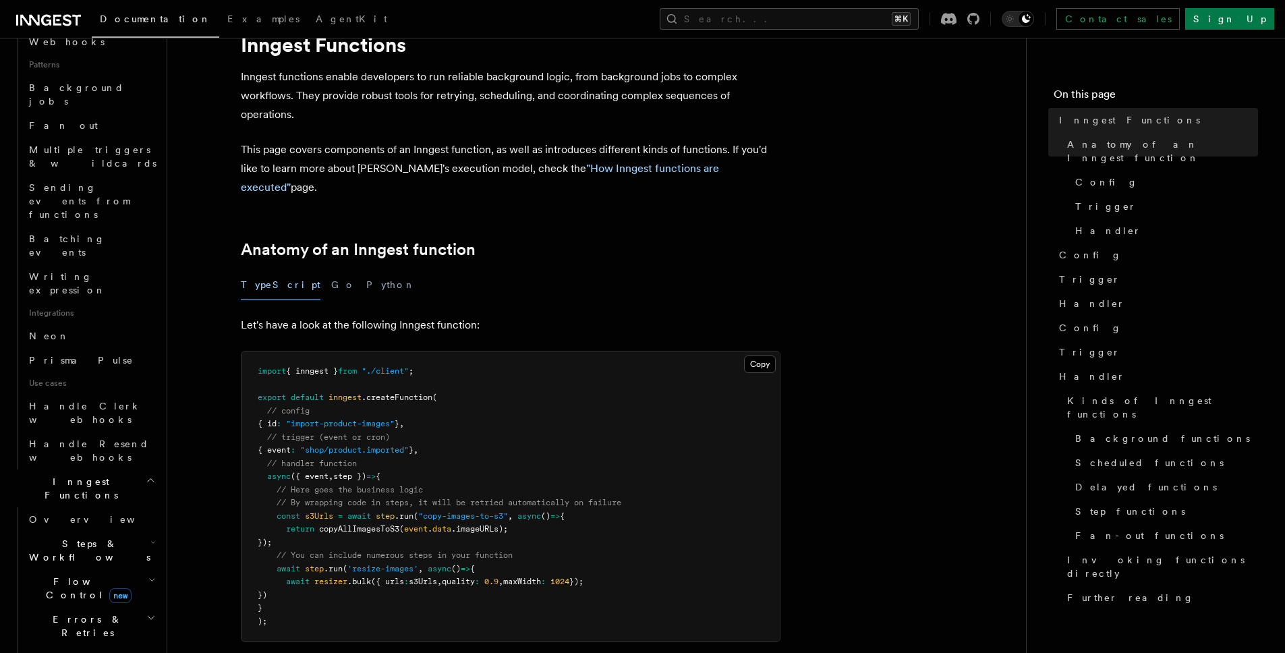 This screenshot has height=653, width=1285. I want to click on span: // You can include numerous steps in your function, so click(395, 555).